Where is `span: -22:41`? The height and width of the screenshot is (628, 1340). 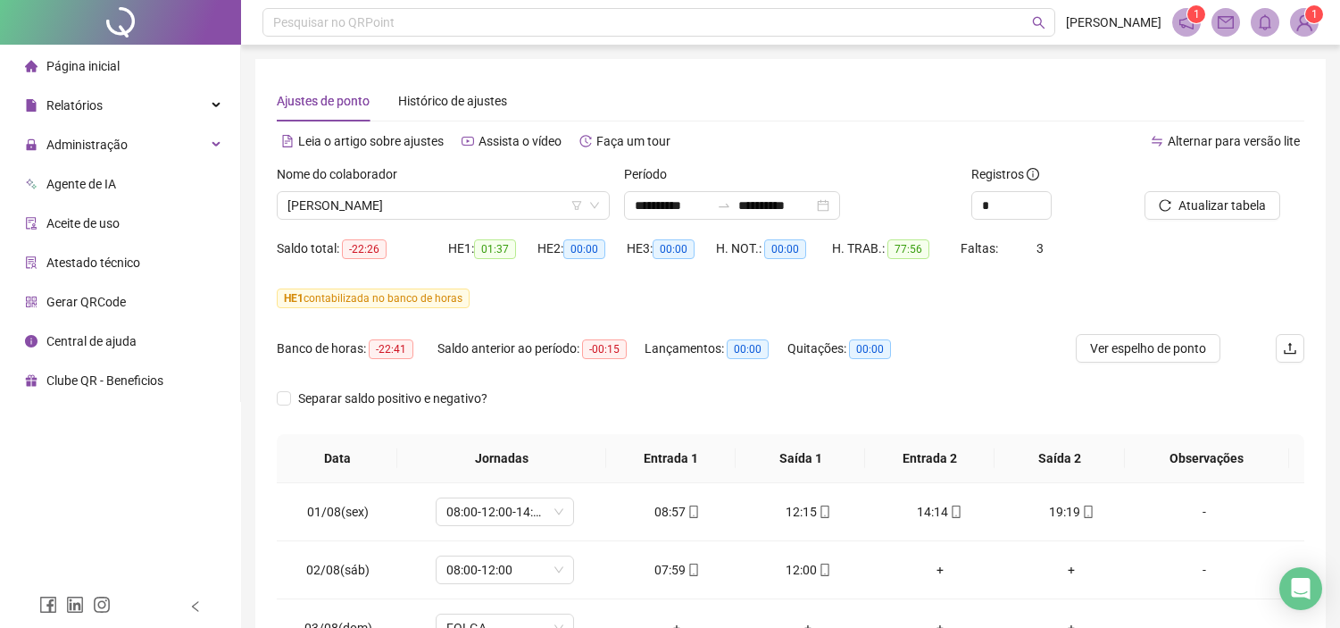 span: -22:41 is located at coordinates (391, 349).